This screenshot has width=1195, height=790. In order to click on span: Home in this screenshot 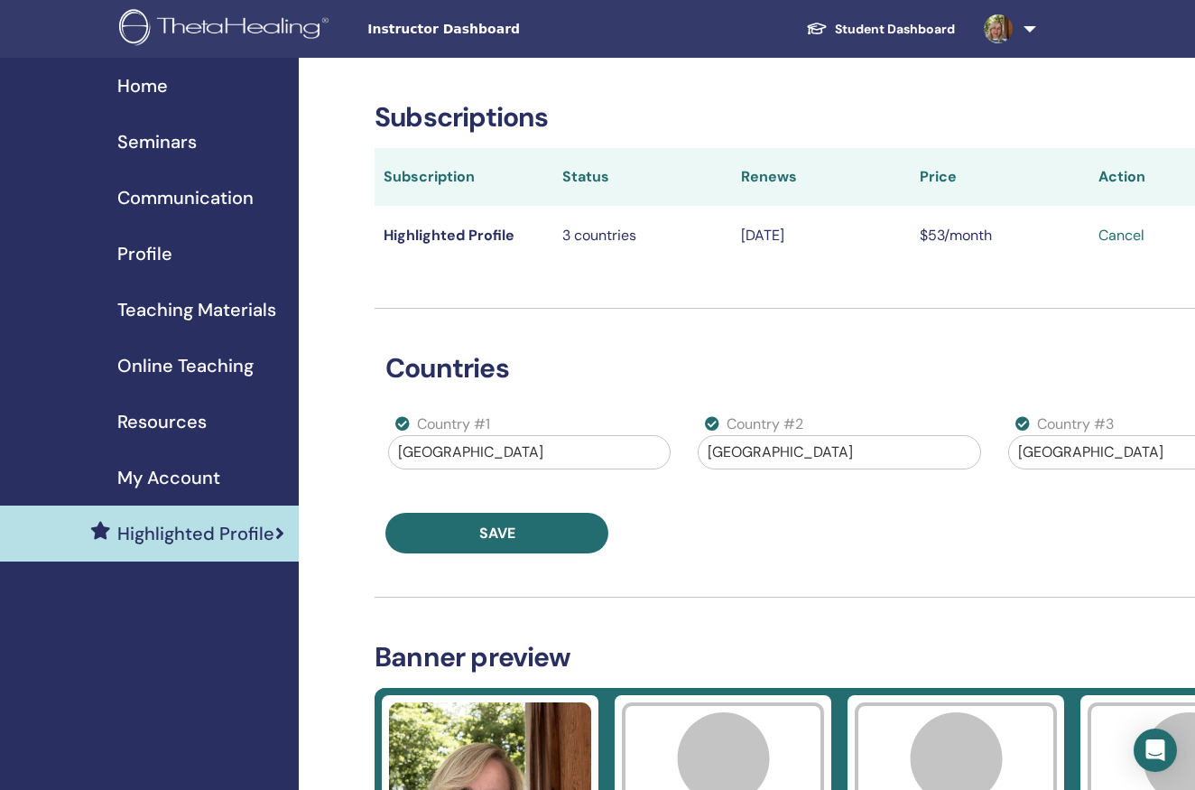, I will do `click(143, 86)`.